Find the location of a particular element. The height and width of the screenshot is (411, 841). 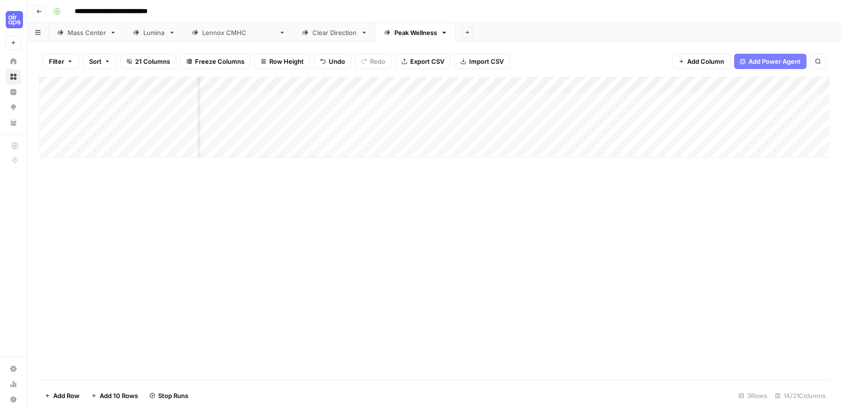

button: Filter is located at coordinates (61, 61).